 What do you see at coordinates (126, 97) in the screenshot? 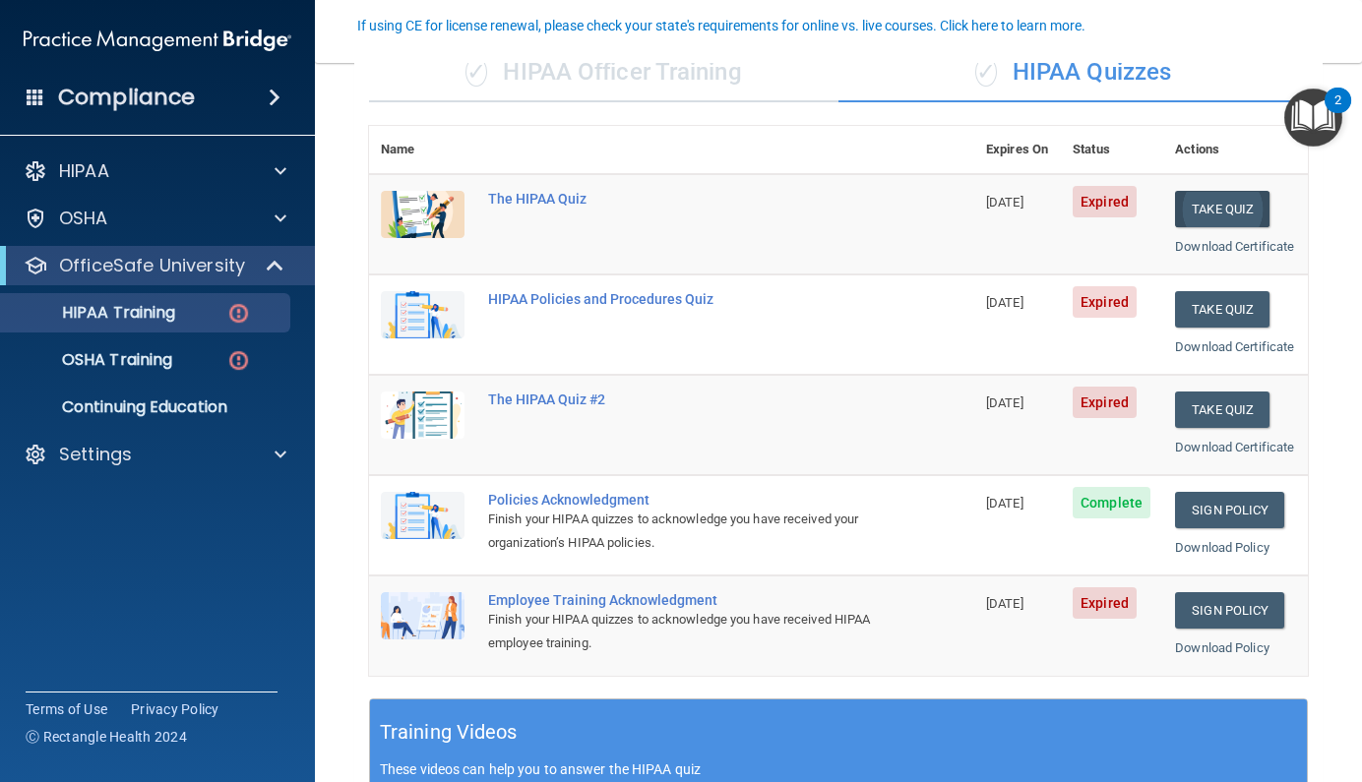
I see `h4: Compliance` at bounding box center [126, 97].